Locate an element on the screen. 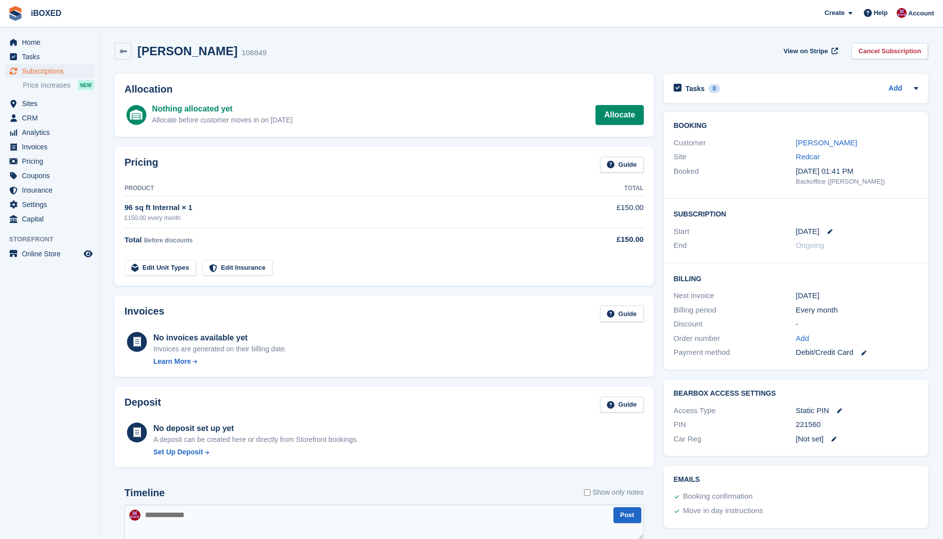  span: Create is located at coordinates (834, 13).